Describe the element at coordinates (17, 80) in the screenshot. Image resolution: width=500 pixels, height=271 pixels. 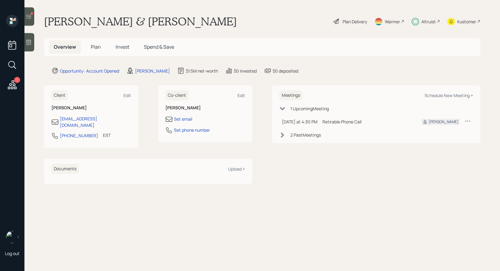
I see `div: 1` at that location.